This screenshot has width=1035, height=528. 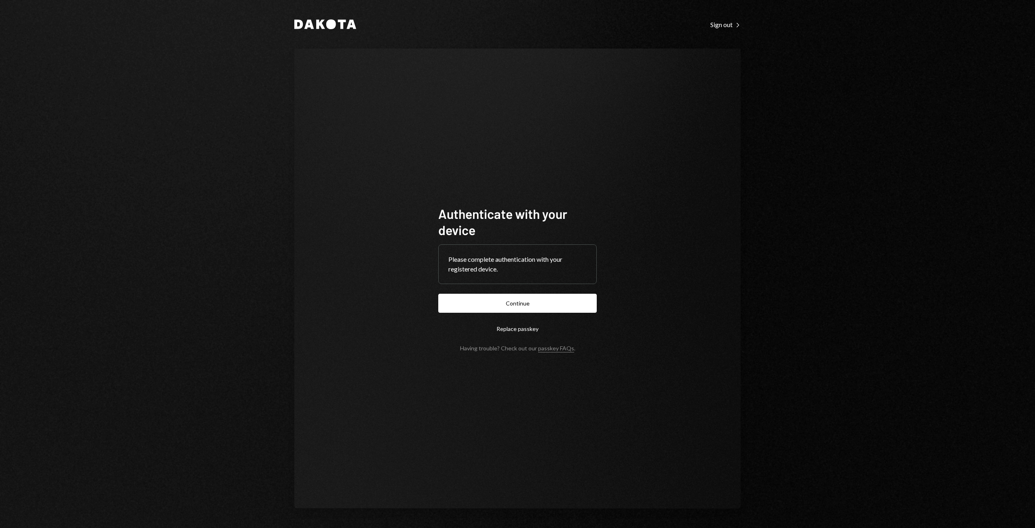 What do you see at coordinates (518, 303) in the screenshot?
I see `button: Continue` at bounding box center [518, 303].